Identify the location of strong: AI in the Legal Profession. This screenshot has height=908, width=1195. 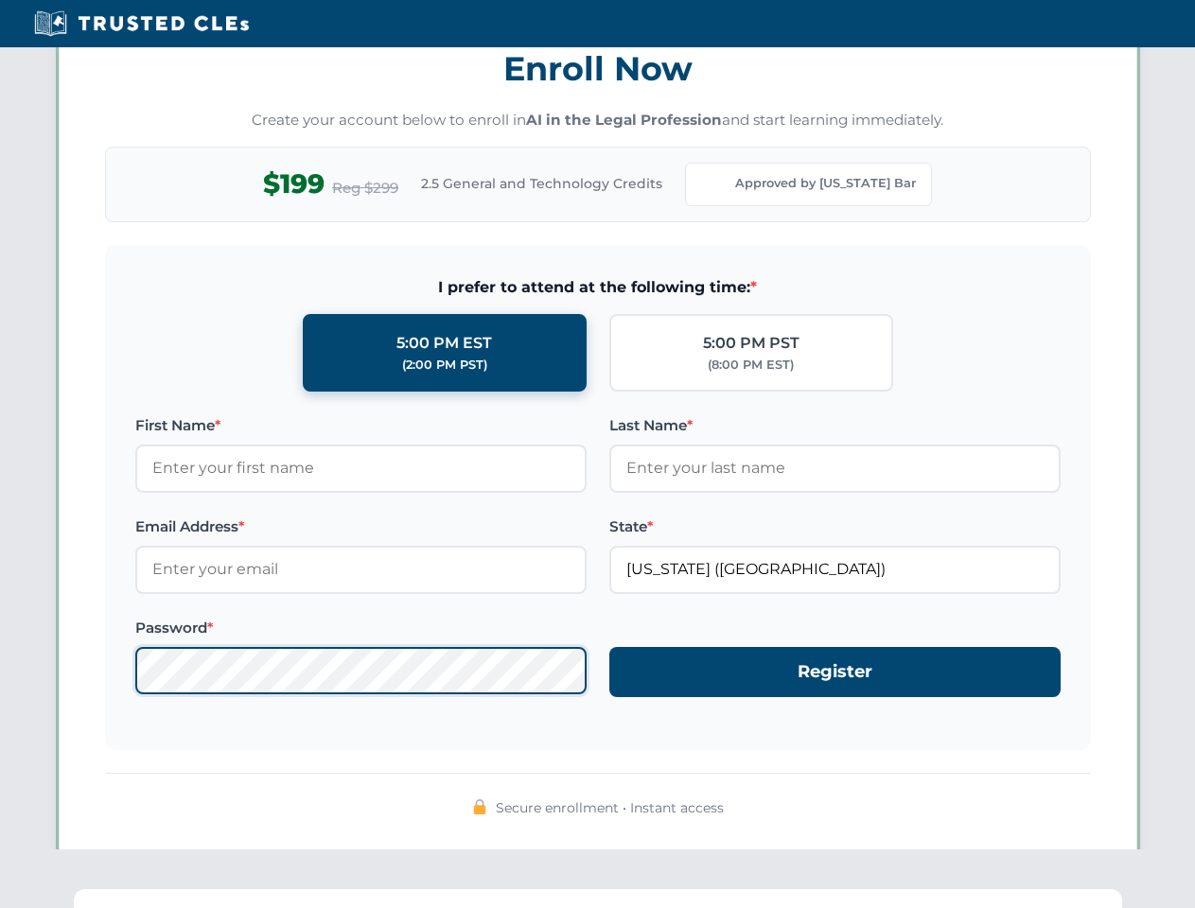
(623, 119).